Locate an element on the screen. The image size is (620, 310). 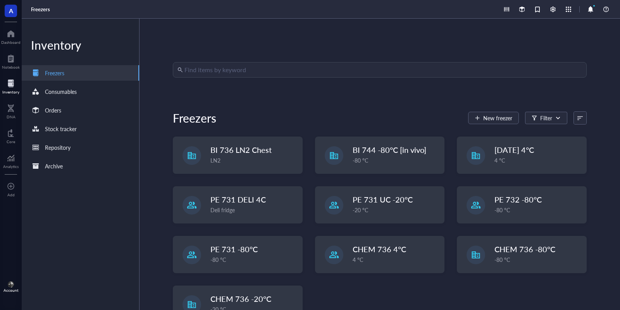
span: New freezer is located at coordinates (498, 118).